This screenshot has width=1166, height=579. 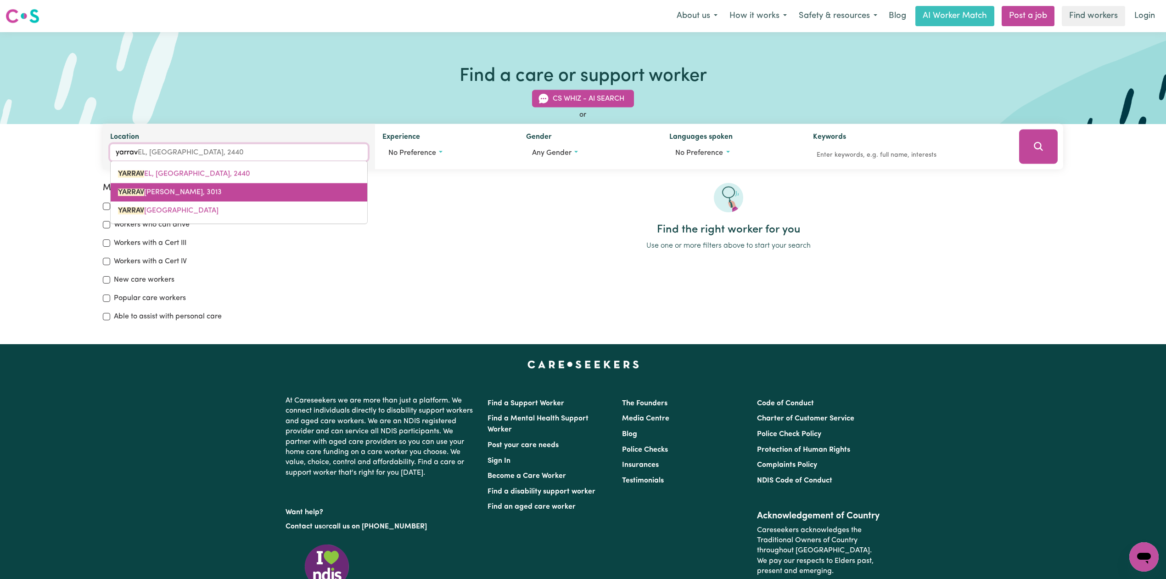 I want to click on a: Contact us, so click(x=304, y=526).